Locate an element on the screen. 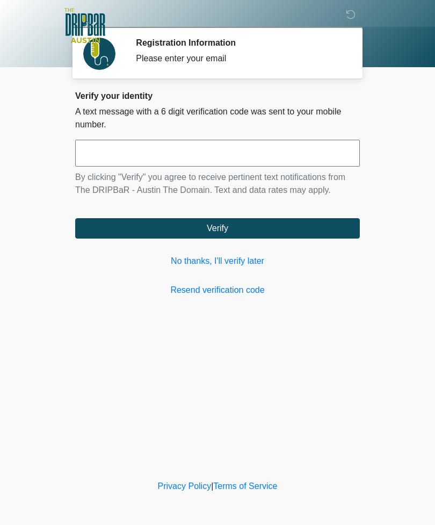 The width and height of the screenshot is (435, 525). button: Verify is located at coordinates (217, 228).